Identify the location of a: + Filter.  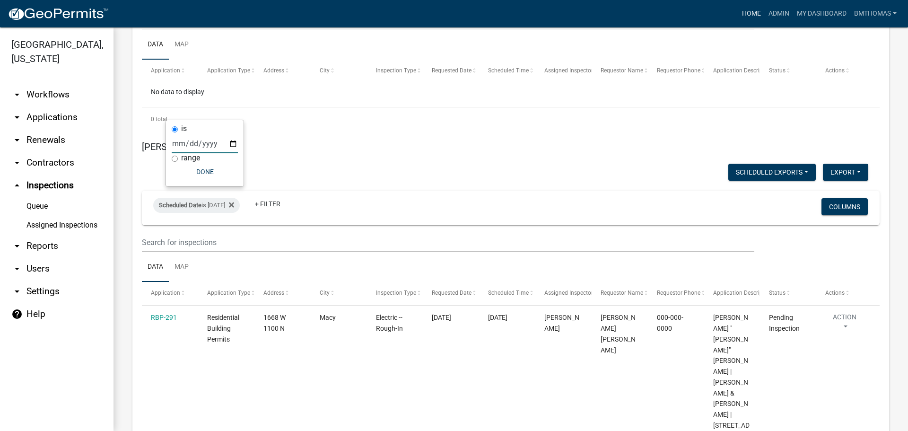
(268, 204).